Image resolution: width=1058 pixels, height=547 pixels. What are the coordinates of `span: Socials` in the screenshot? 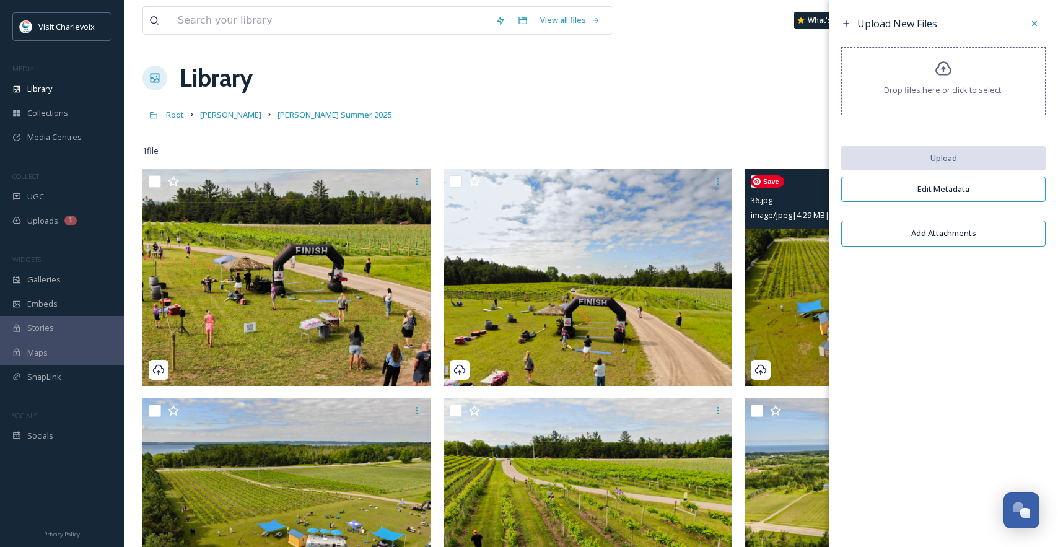 It's located at (40, 435).